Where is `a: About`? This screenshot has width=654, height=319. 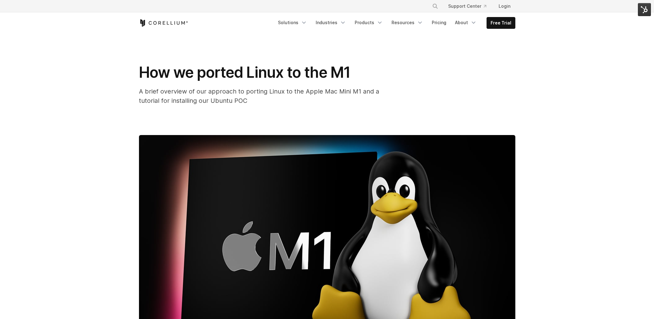
a: About is located at coordinates (465, 23).